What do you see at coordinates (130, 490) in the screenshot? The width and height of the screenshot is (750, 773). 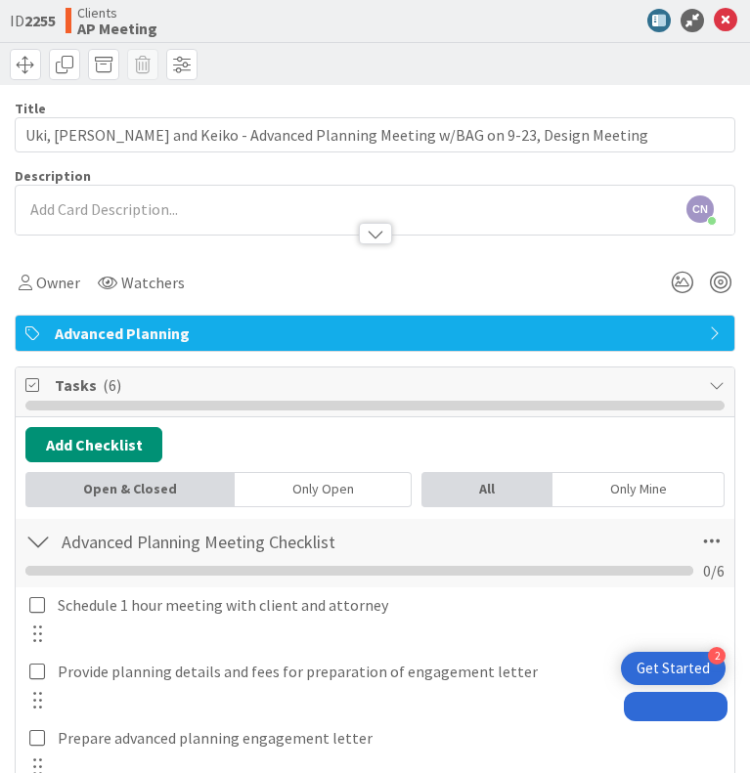 I see `div: Open & Closed` at bounding box center [130, 490].